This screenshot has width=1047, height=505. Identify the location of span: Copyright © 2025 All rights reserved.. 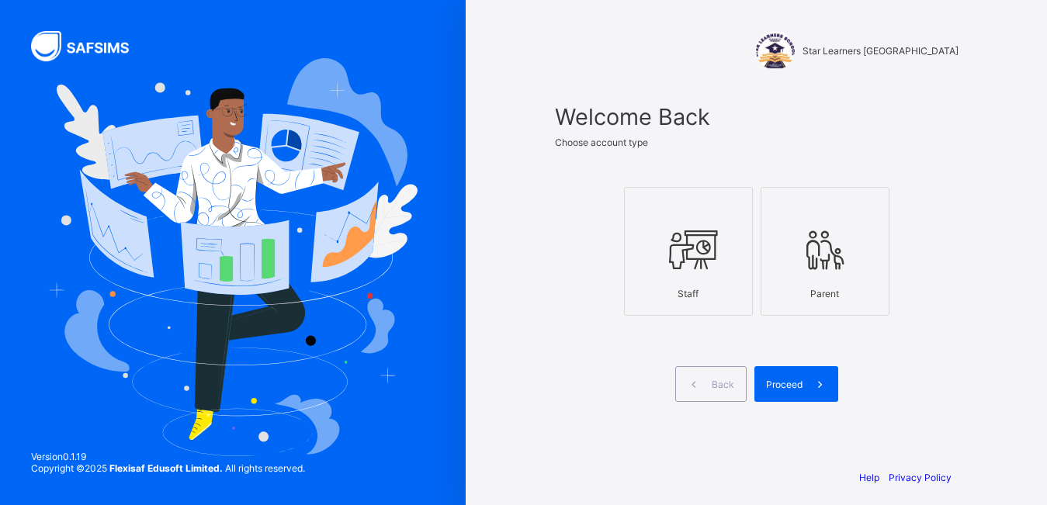
(168, 468).